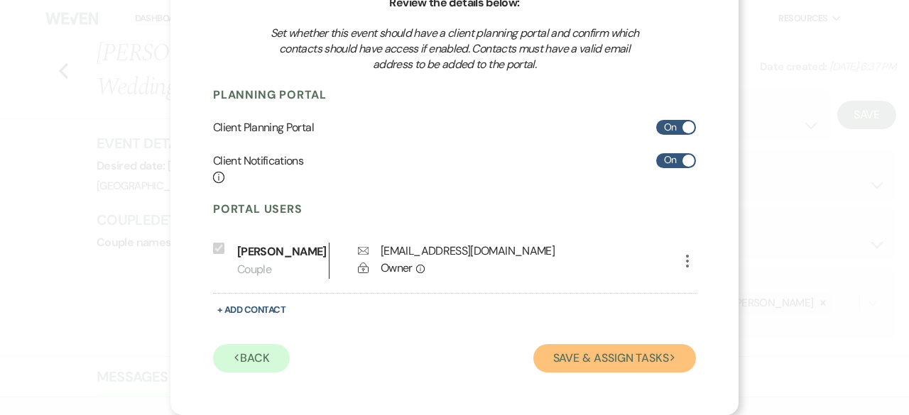 The height and width of the screenshot is (415, 909). What do you see at coordinates (455, 210) in the screenshot?
I see `h4: Portal Users` at bounding box center [455, 210].